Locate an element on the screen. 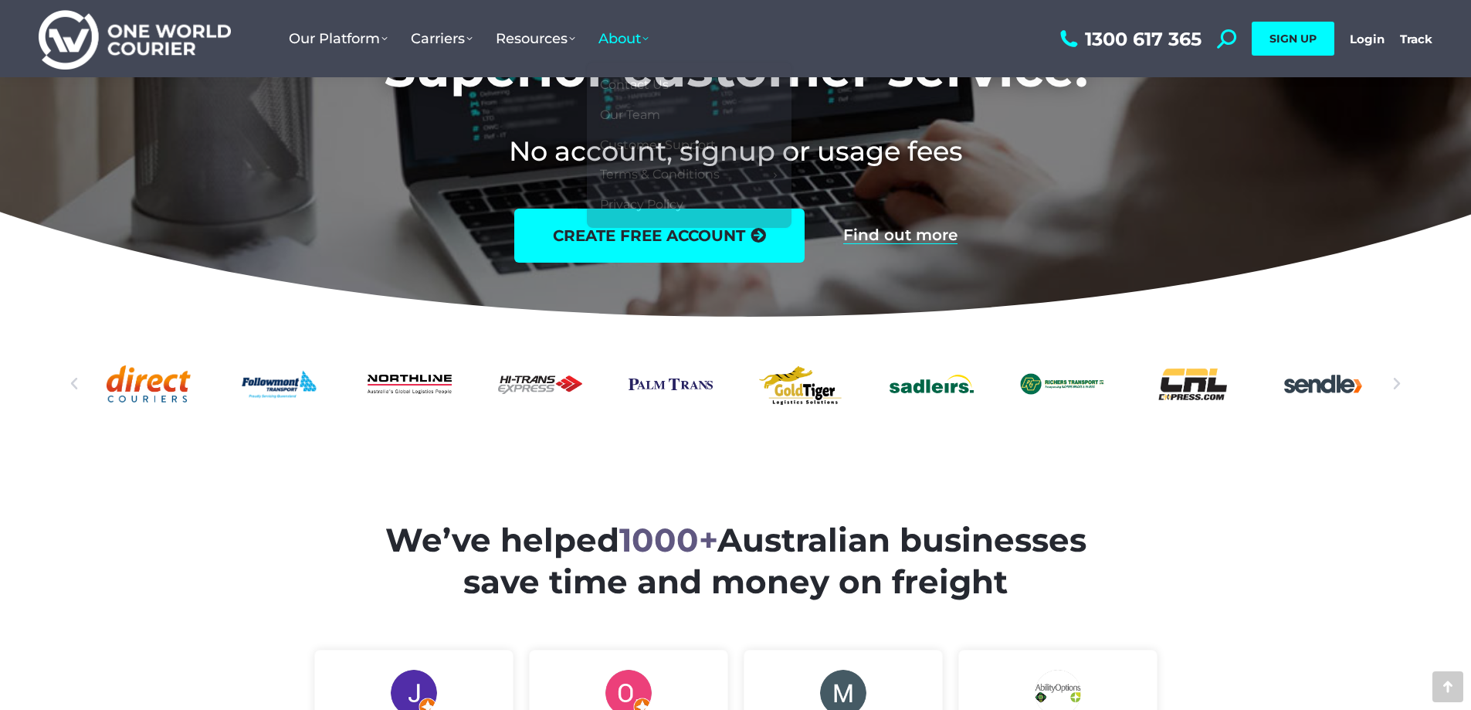 Image resolution: width=1471 pixels, height=710 pixels. div: 9 / 25 is located at coordinates (148, 384).